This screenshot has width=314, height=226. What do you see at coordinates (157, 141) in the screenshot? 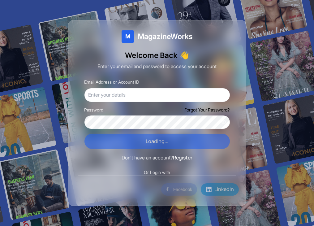
I see `button: Loading...` at bounding box center [157, 141].